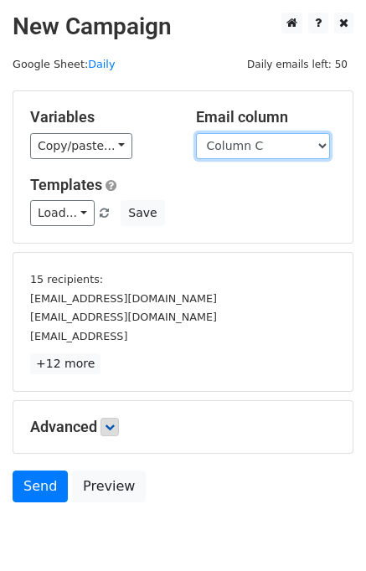 Image resolution: width=366 pixels, height=571 pixels. I want to click on a: Daily, so click(101, 64).